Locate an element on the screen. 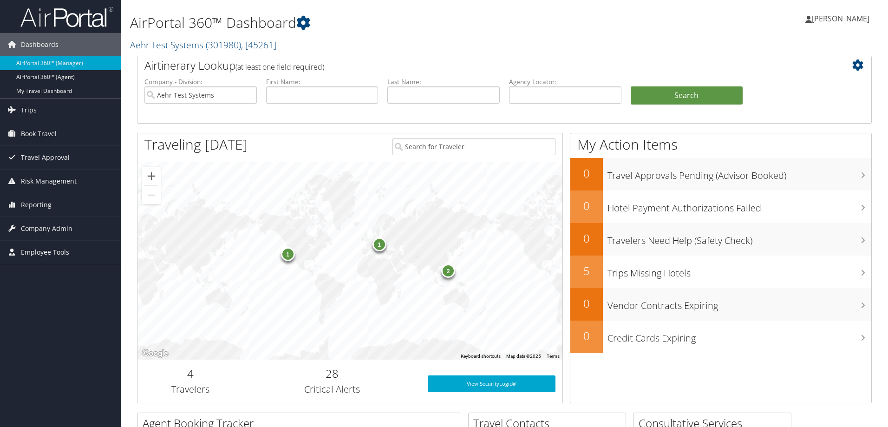 This screenshot has width=888, height=427. img: Google is located at coordinates (155, 354).